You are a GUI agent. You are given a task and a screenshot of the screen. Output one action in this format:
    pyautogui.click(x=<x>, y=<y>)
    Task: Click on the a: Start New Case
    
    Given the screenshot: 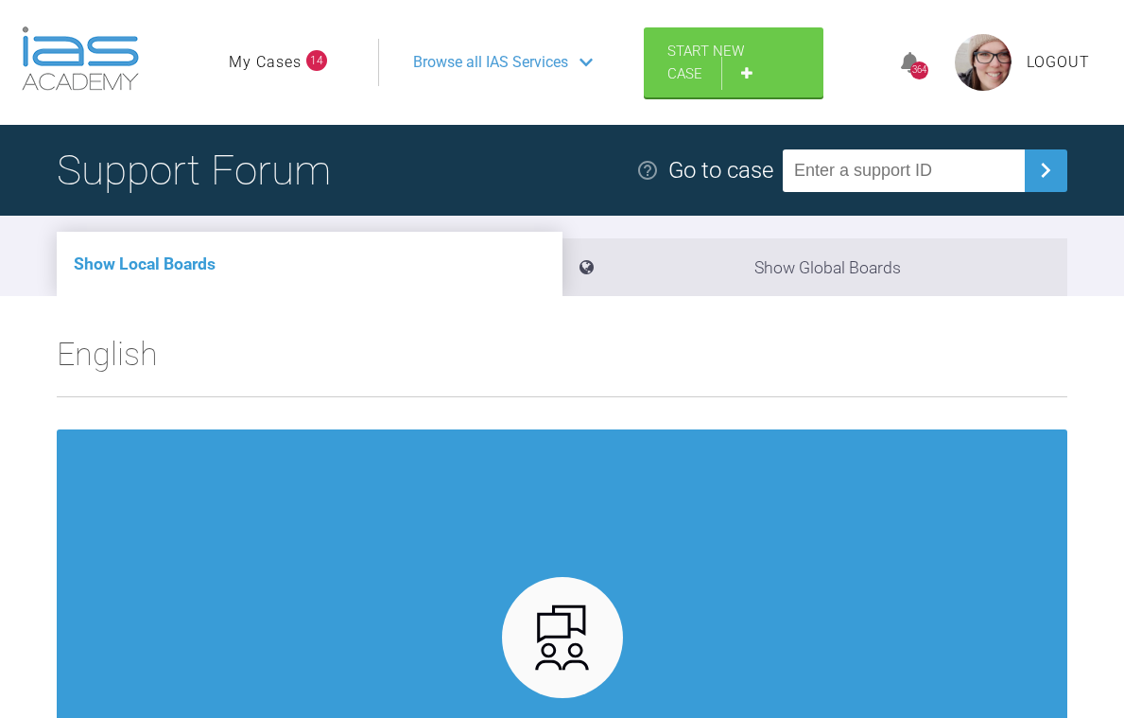 What is the action you would take?
    pyautogui.click(x=734, y=62)
    